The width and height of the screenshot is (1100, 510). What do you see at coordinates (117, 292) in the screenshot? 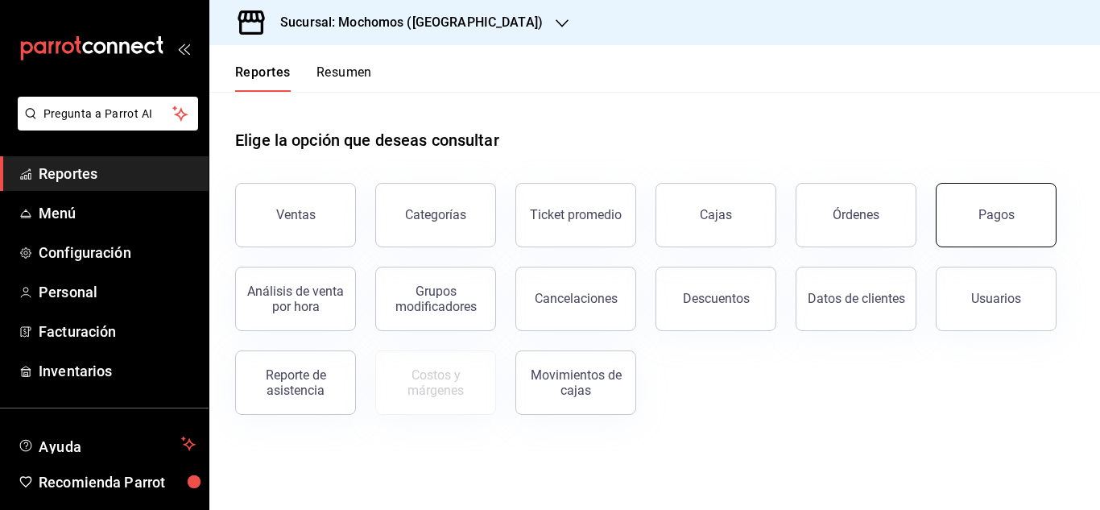
I see `span: Personal` at bounding box center [117, 292].